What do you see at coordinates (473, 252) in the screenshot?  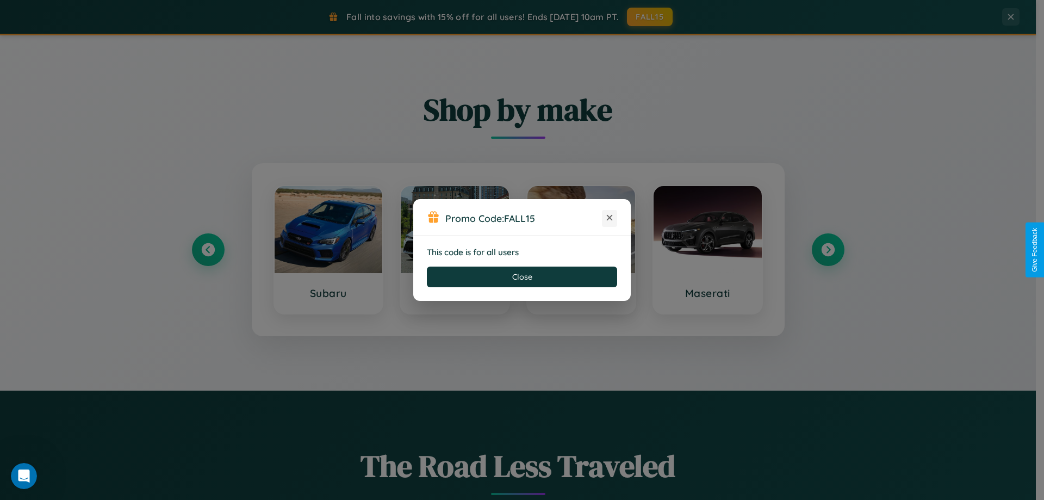 I see `strong: This code is for all users` at bounding box center [473, 252].